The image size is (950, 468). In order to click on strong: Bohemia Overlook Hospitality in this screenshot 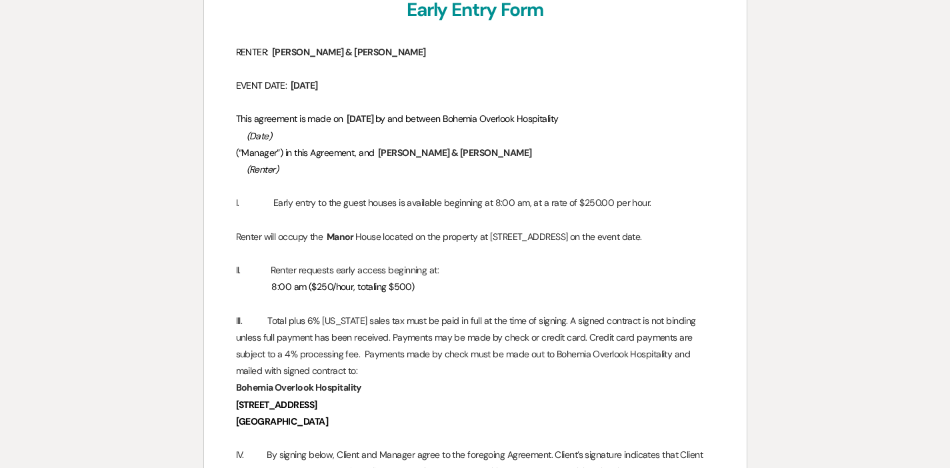, I will do `click(299, 387)`.